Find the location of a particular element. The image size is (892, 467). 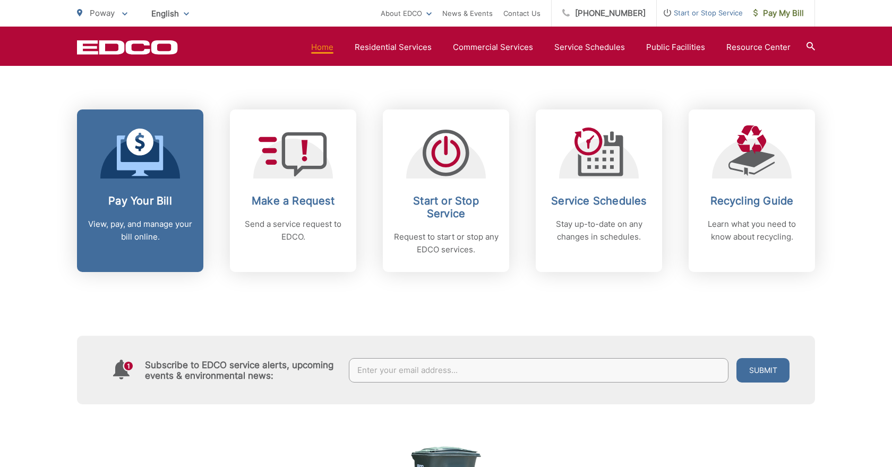

a: Residential Services is located at coordinates (393, 47).